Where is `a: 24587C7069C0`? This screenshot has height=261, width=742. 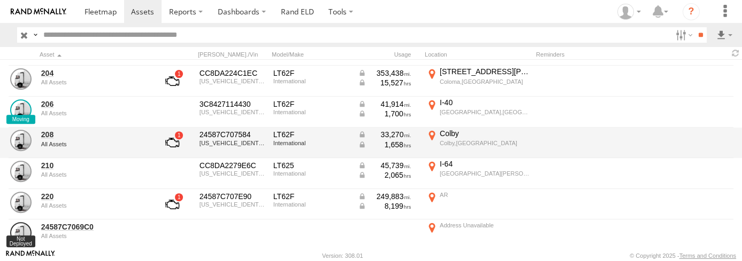 a: 24587C7069C0 is located at coordinates (93, 227).